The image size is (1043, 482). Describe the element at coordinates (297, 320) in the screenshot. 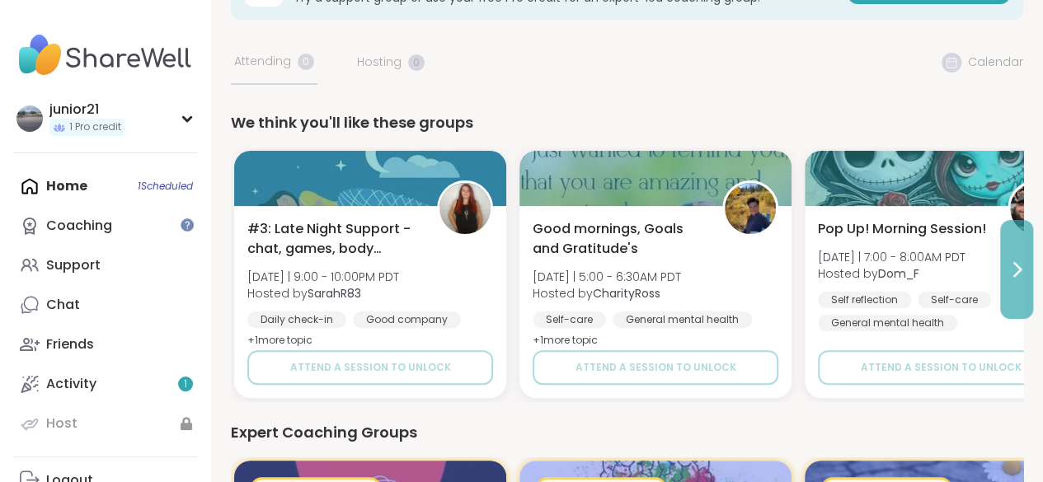

I see `div: Daily check-in` at that location.